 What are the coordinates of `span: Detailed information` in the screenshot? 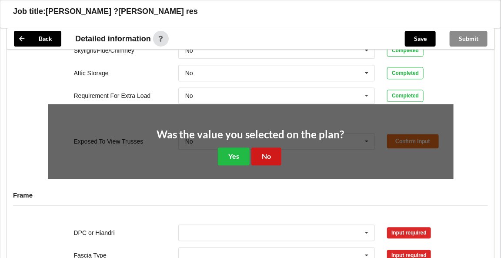 It's located at (113, 39).